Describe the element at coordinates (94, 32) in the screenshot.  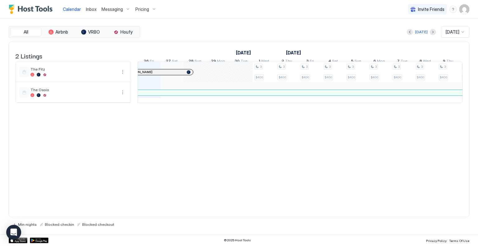
I see `span: VRBO` at that location.